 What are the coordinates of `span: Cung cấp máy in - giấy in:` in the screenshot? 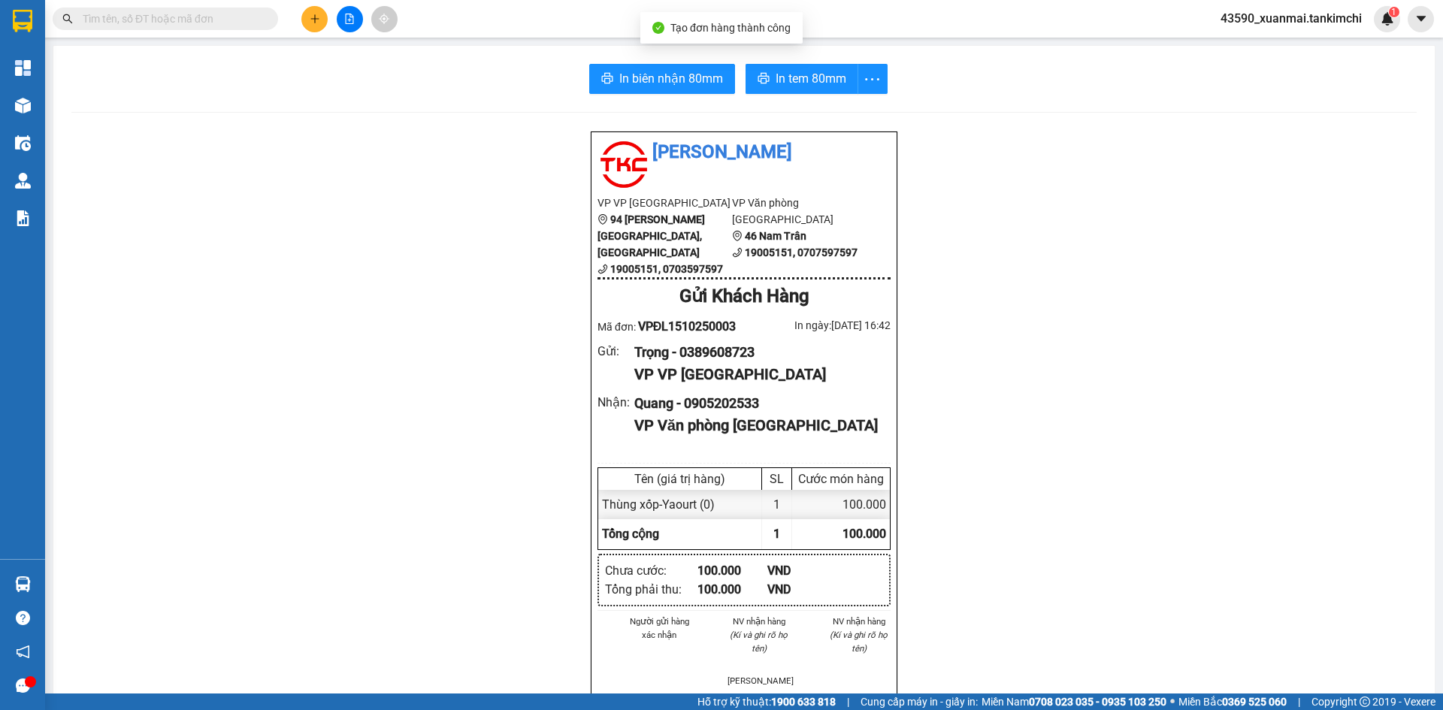 It's located at (919, 702).